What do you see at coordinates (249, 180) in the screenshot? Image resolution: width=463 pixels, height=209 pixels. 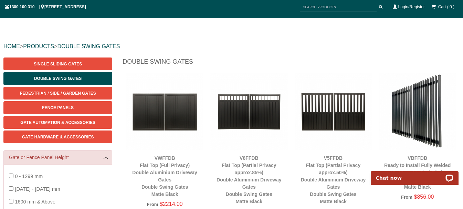 I see `a: V8FFDBFlat Top (Partial Privacy approx.85%)Double Aluminium Driveway GatesDouble Swing GatesMatte...` at bounding box center [249, 180].